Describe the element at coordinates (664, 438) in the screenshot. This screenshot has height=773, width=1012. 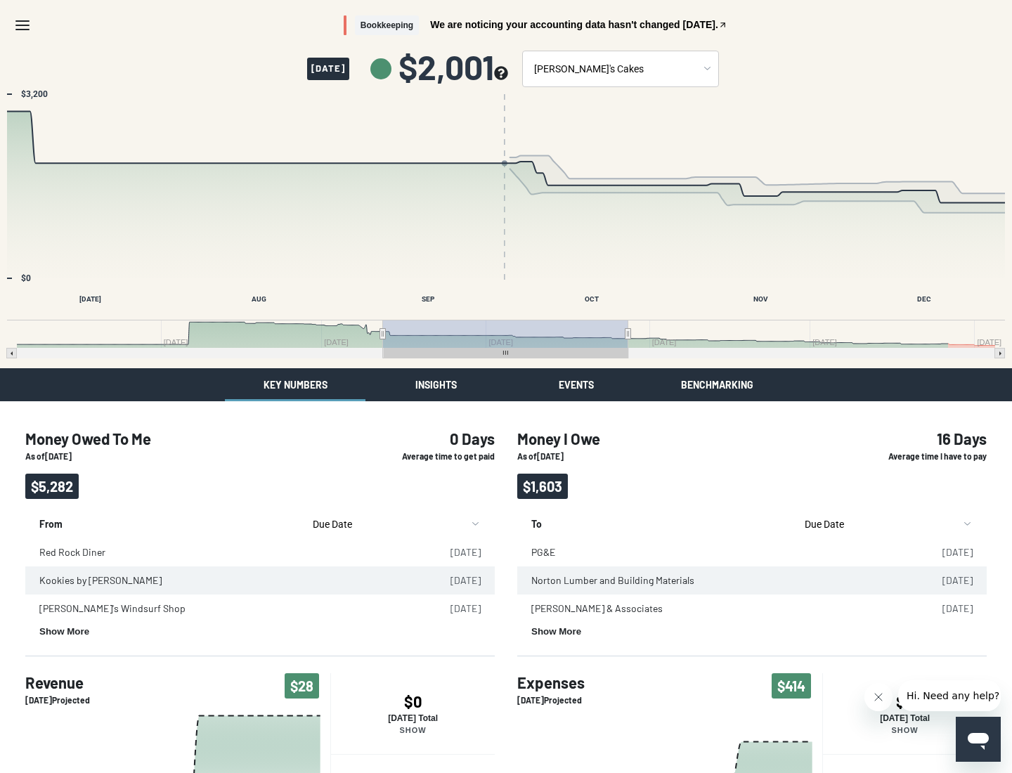
I see `h4: Money I Owe` at that location.